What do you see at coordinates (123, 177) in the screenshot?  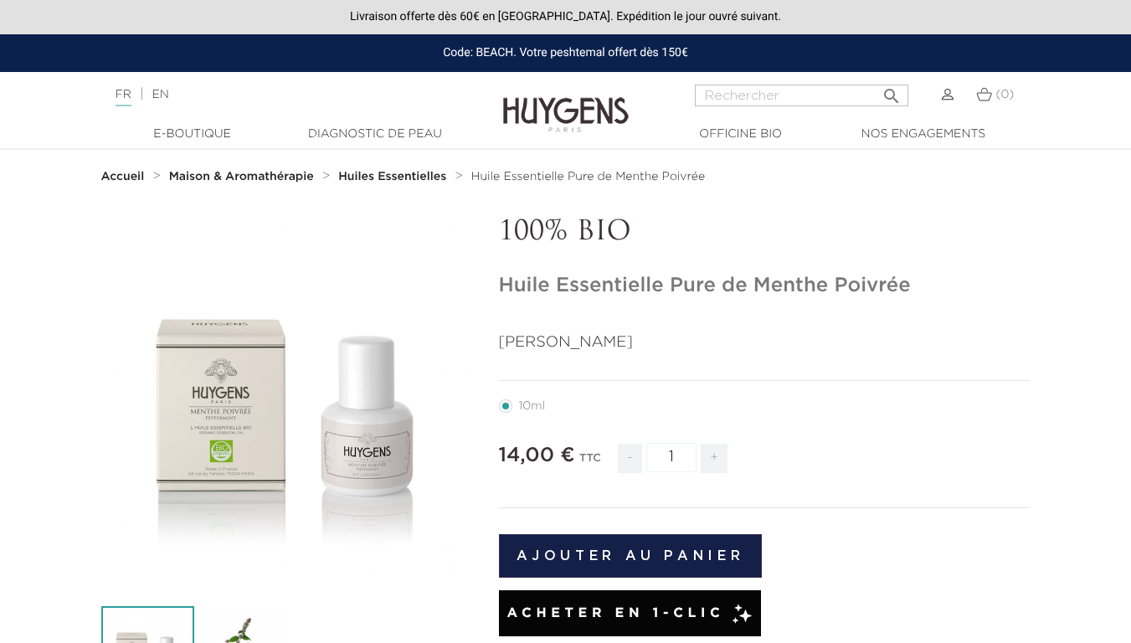 I see `strong: Accueil` at bounding box center [123, 177].